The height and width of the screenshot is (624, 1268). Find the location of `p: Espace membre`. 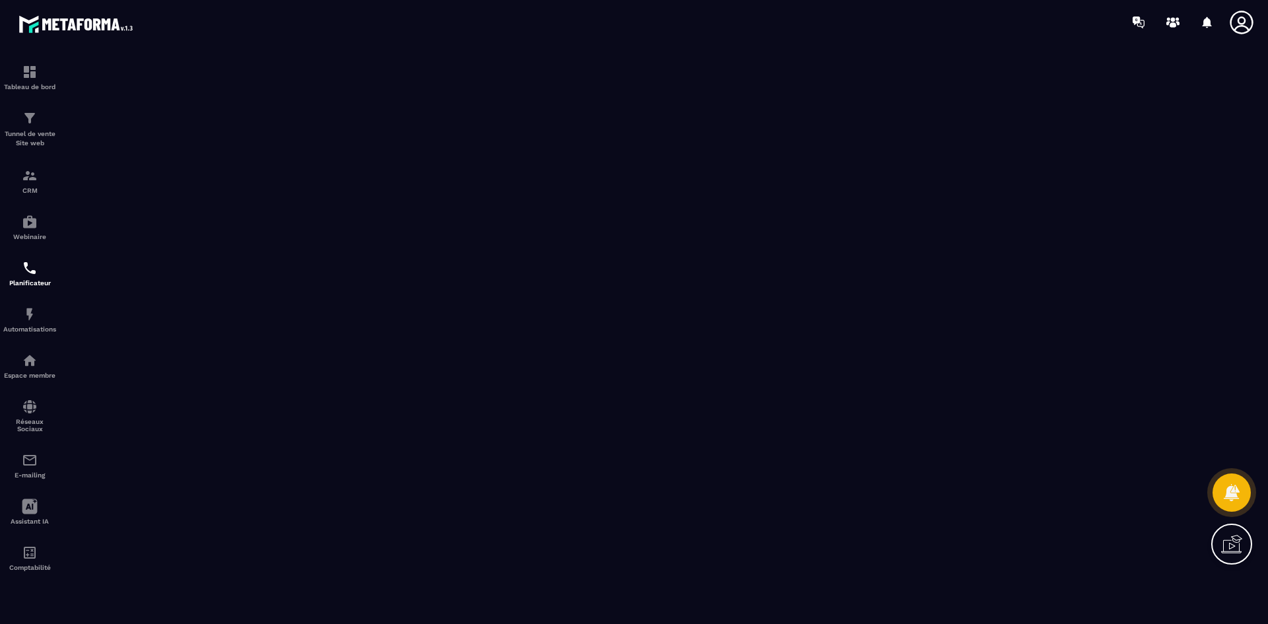

p: Espace membre is located at coordinates (30, 375).